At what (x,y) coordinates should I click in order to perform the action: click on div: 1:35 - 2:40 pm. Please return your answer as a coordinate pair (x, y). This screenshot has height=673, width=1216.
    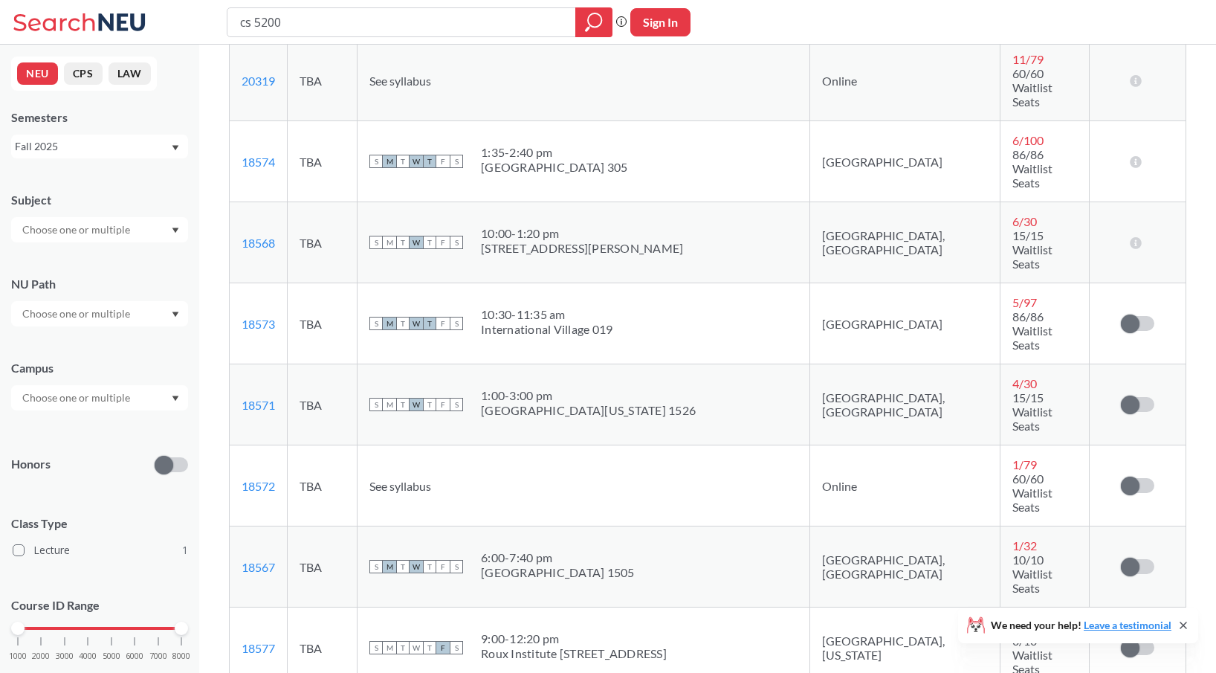
    Looking at the image, I should click on (554, 152).